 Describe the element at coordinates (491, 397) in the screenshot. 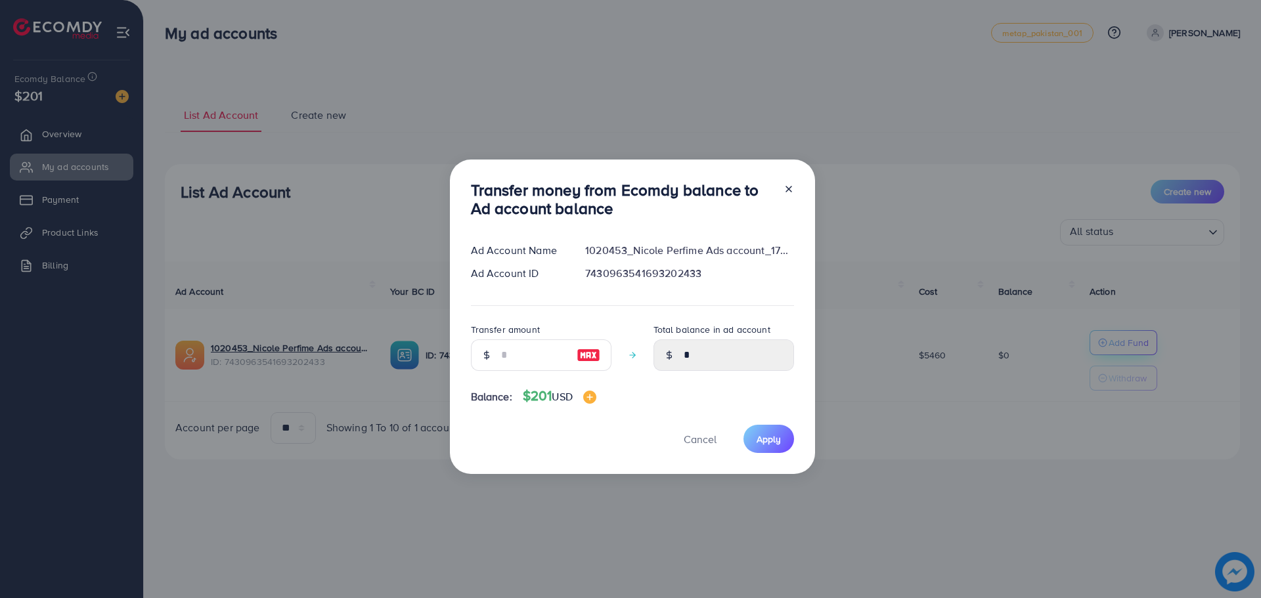

I see `span: Balance:` at that location.